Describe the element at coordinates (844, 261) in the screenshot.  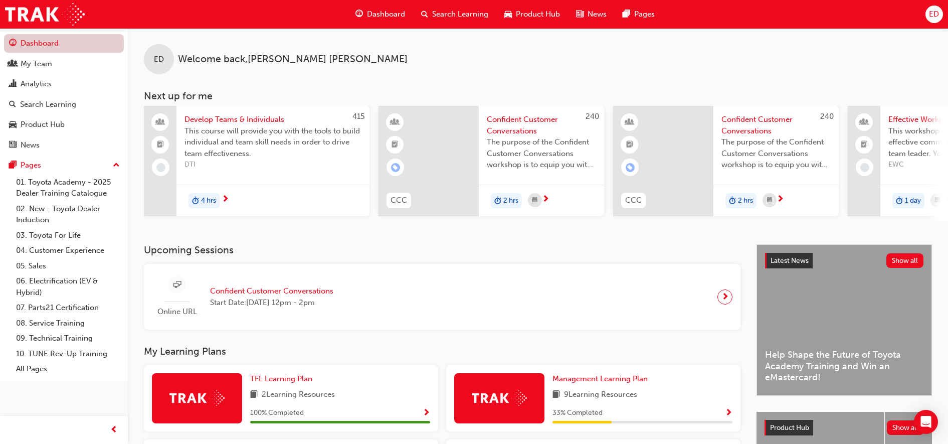
I see `a: Latest NewsShow all` at that location.